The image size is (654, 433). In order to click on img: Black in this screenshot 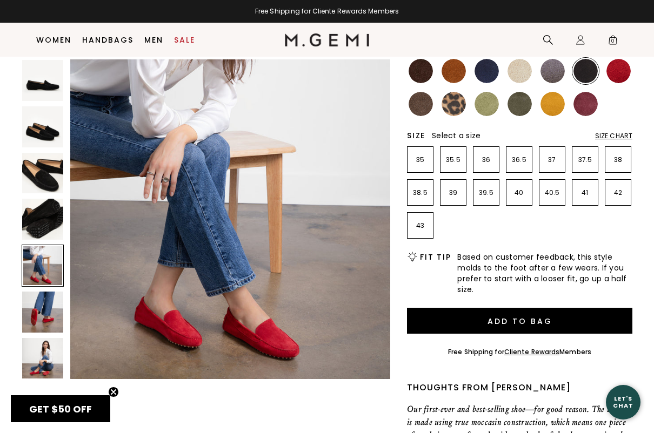, I will do `click(585, 71)`.